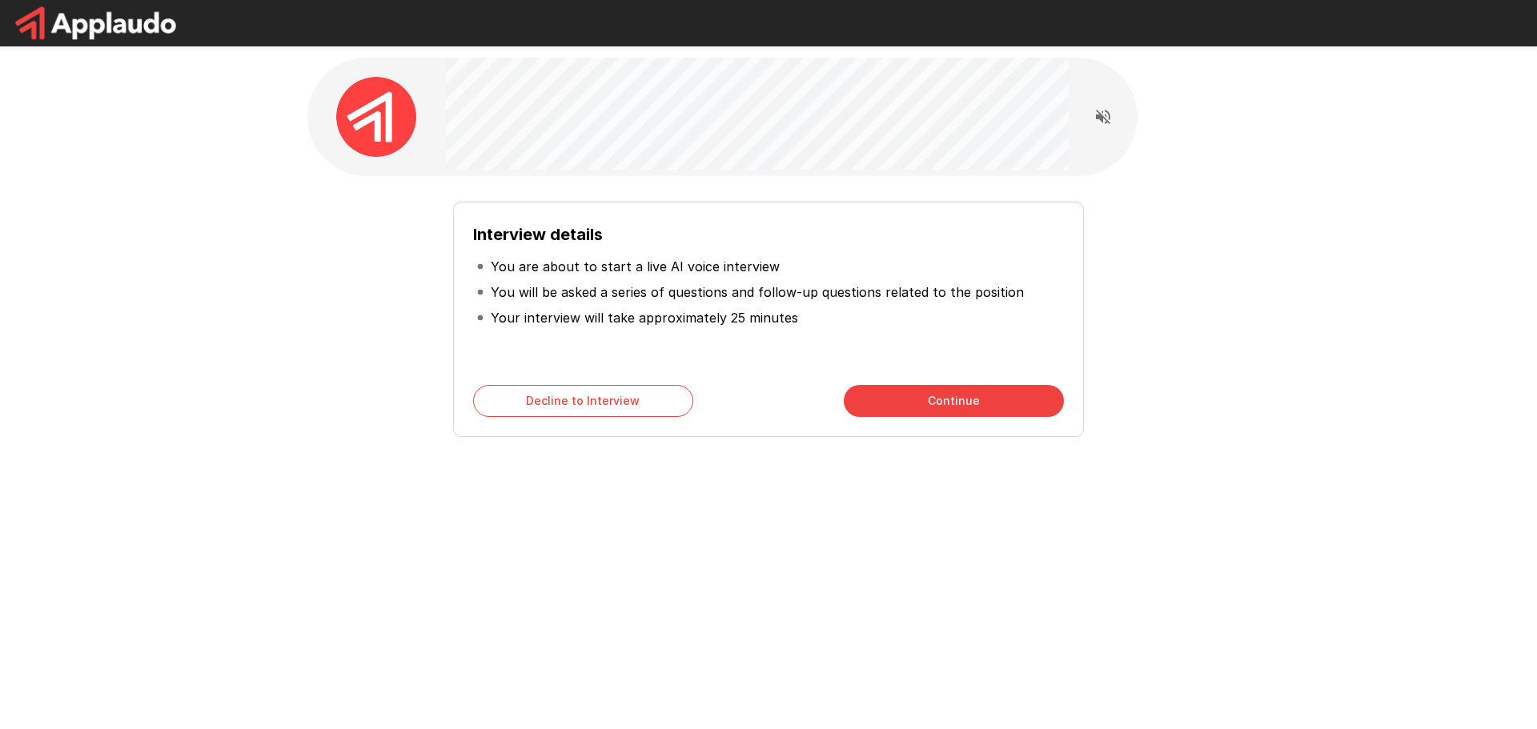 The image size is (1537, 729). Describe the element at coordinates (635, 267) in the screenshot. I see `p: You are about to start a live AI voice interview` at that location.